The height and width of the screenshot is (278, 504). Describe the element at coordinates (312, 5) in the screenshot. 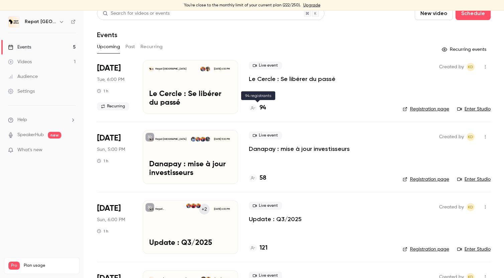

I see `a: Upgrade` at that location.